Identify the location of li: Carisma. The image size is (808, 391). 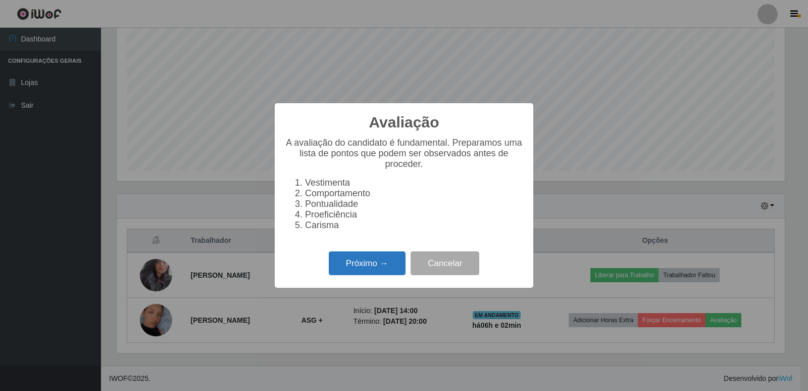
(414, 225).